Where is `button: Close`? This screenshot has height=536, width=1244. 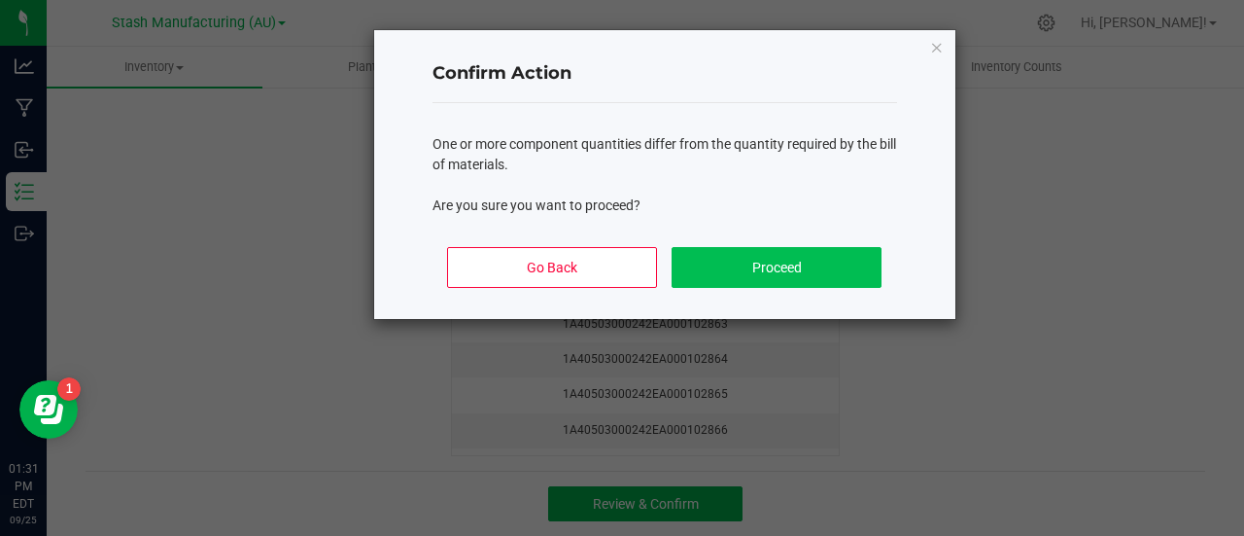
button: Close is located at coordinates (937, 47).